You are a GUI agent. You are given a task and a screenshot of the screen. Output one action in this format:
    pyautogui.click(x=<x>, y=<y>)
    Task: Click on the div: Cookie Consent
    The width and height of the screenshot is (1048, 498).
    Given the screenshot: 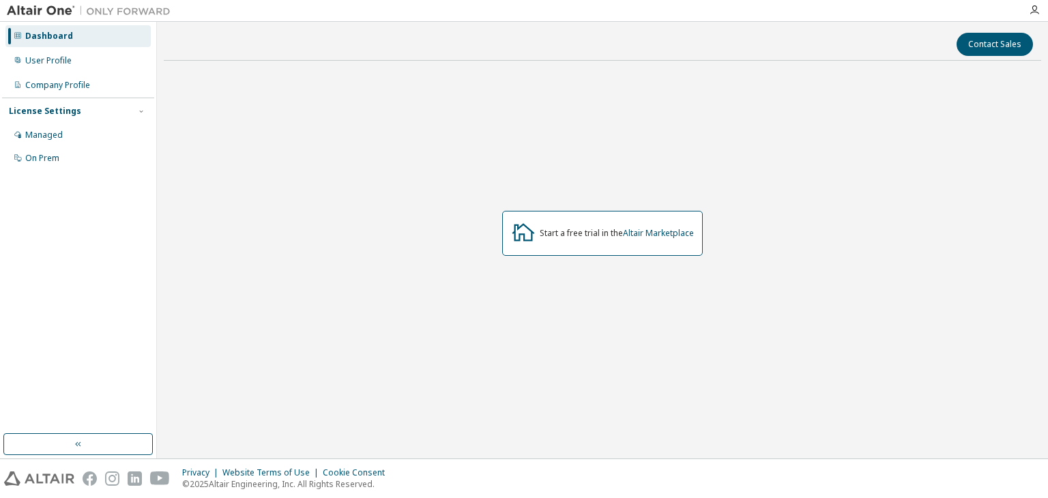 What is the action you would take?
    pyautogui.click(x=357, y=473)
    